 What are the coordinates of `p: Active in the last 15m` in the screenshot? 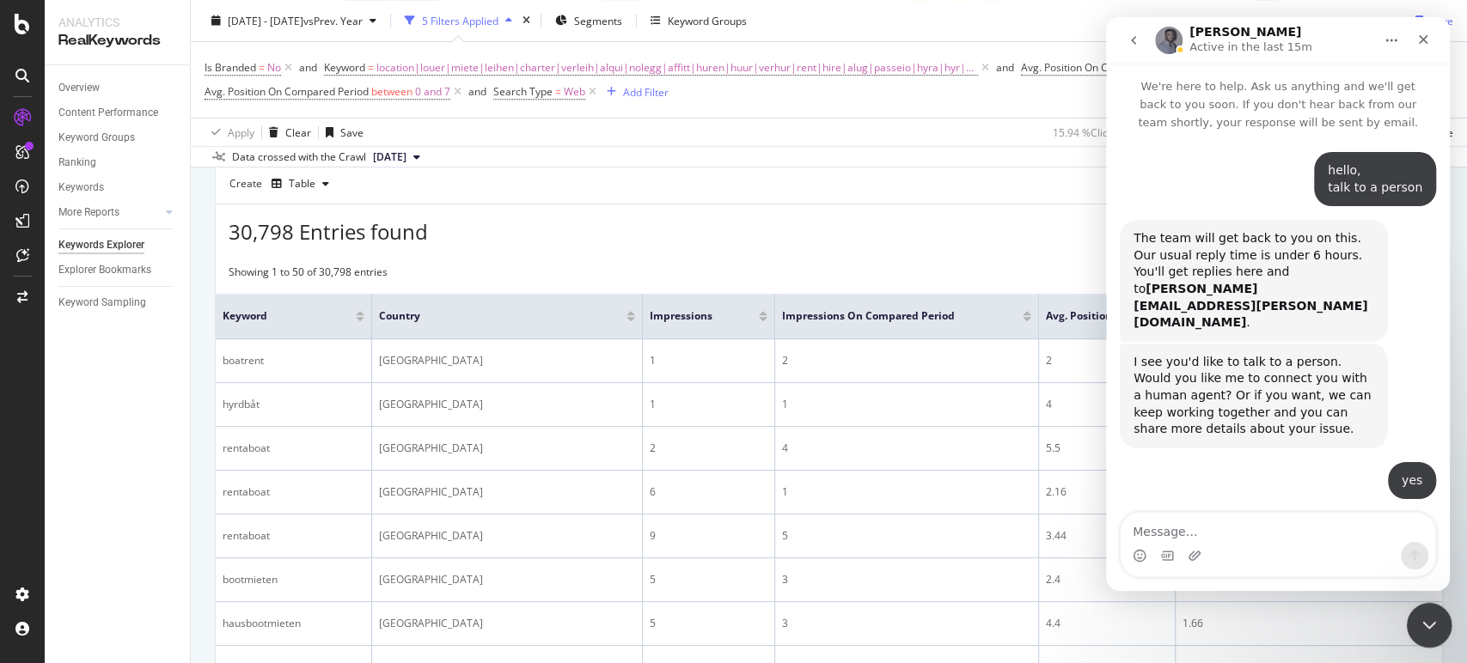 It's located at (144, 30).